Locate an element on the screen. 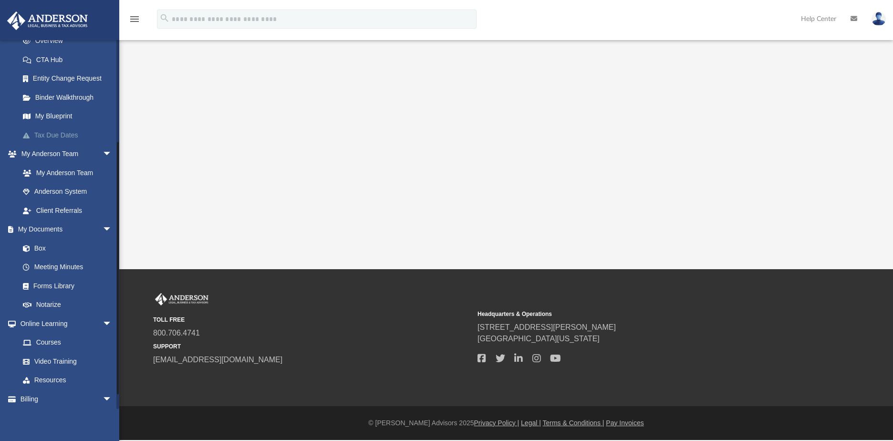  a: Client Referrals is located at coordinates (67, 210).